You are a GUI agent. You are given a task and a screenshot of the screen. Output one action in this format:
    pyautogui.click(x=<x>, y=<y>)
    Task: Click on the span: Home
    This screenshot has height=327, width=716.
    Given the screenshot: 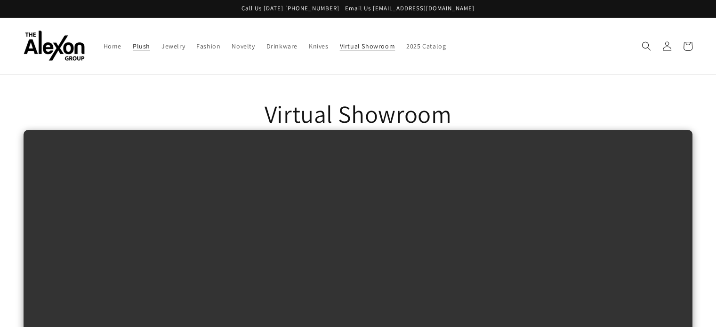 What is the action you would take?
    pyautogui.click(x=112, y=46)
    